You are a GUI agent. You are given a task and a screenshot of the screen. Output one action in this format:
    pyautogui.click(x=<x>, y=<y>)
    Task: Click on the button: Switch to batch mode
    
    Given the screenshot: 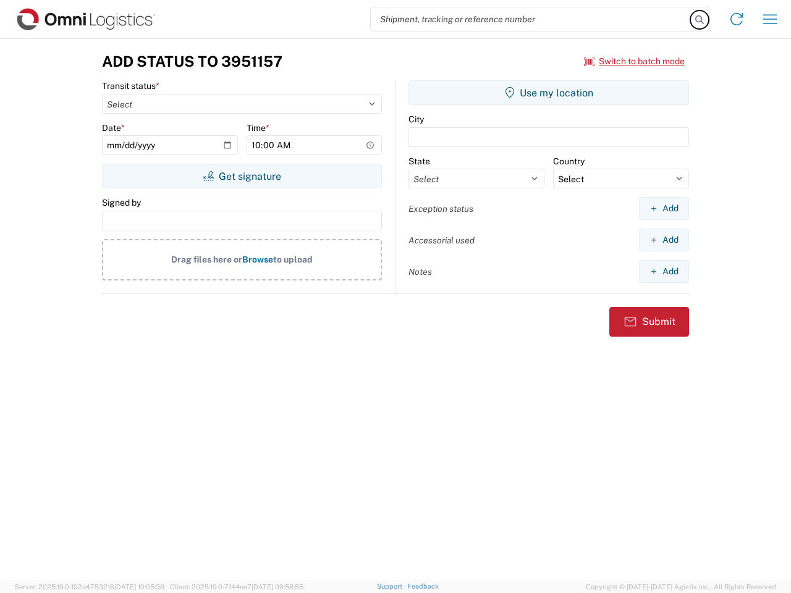 What is the action you would take?
    pyautogui.click(x=634, y=61)
    